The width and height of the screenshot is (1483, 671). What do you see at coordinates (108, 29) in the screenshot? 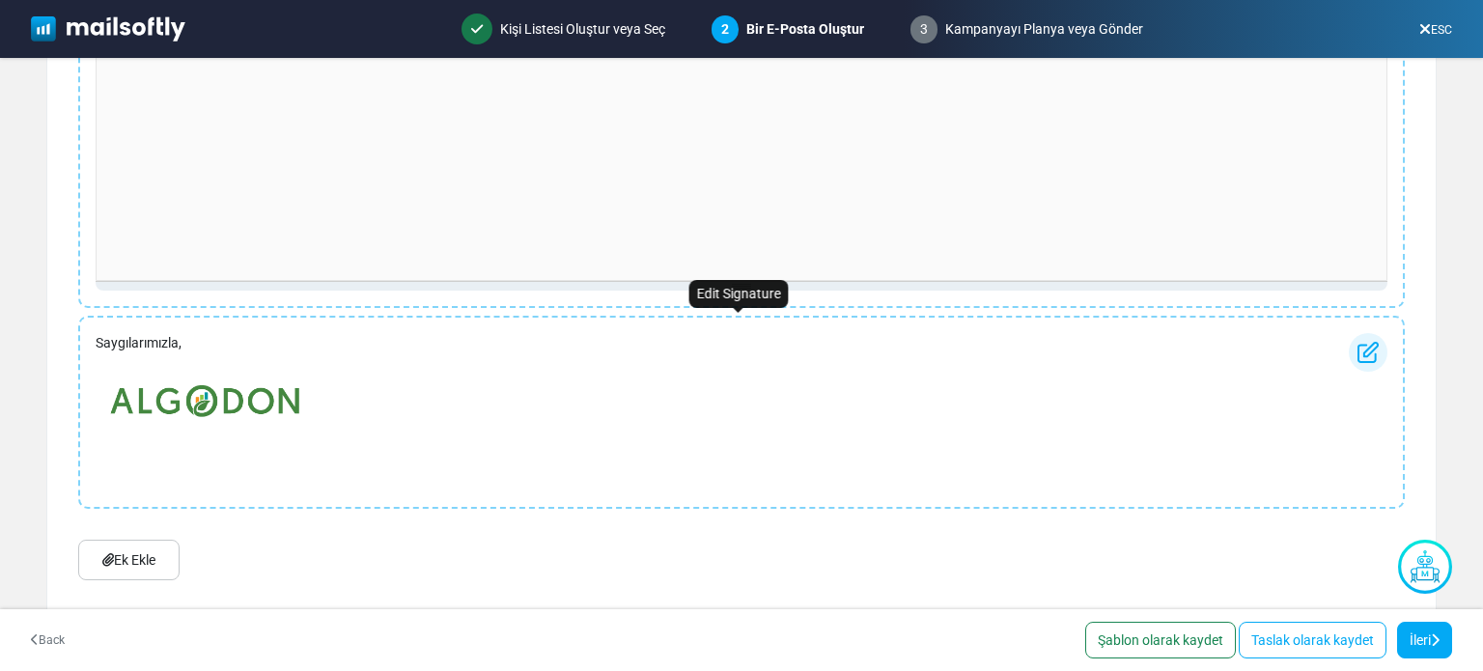
I see `img: mailsoftly_white_logo.svg` at bounding box center [108, 29].